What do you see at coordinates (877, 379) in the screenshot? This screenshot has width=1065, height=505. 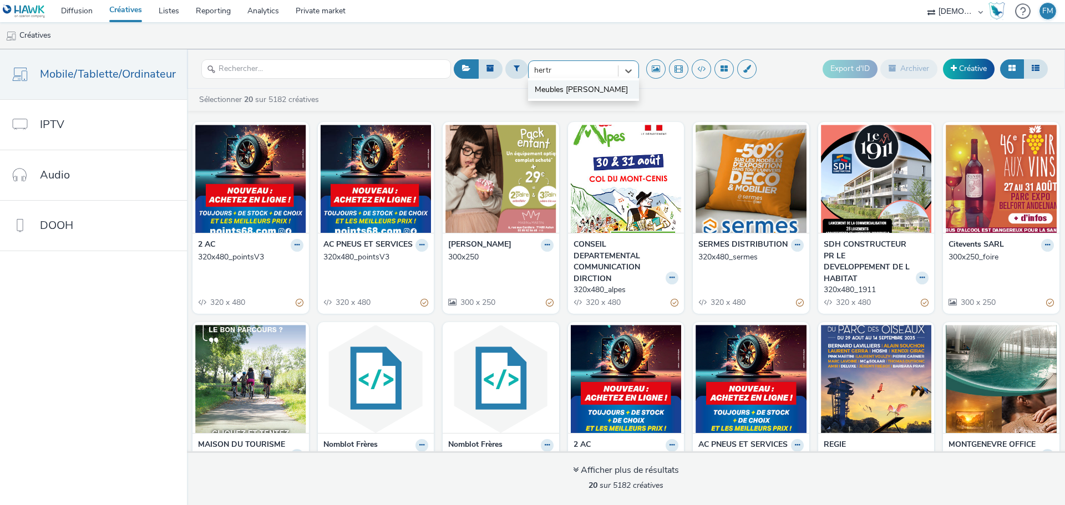 I see `img: 320x480_music visual` at bounding box center [877, 379].